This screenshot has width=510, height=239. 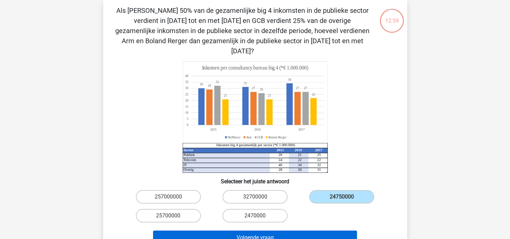 I want to click on tspan: 10, so click(x=187, y=113).